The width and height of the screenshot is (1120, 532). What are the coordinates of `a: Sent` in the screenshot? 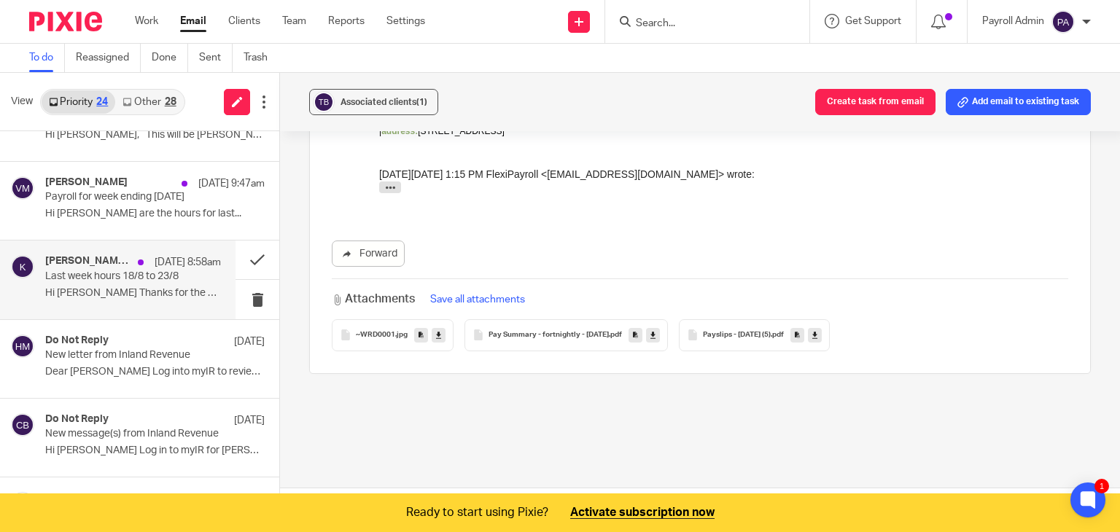 It's located at (216, 58).